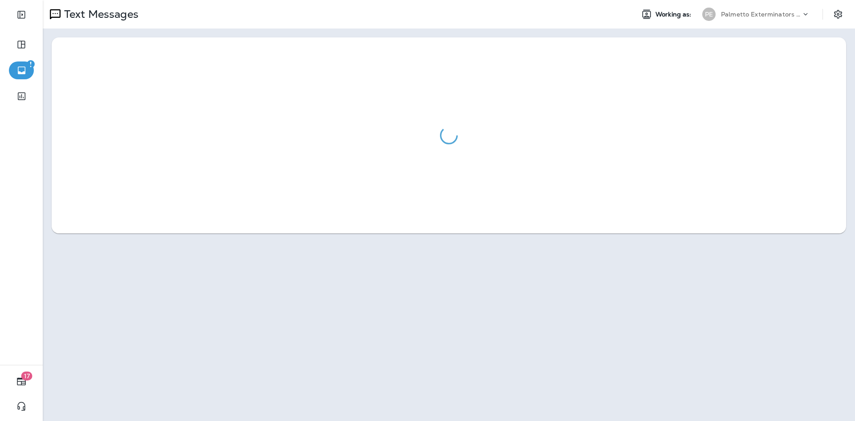 The image size is (855, 421). What do you see at coordinates (838, 14) in the screenshot?
I see `button: Settings` at bounding box center [838, 14].